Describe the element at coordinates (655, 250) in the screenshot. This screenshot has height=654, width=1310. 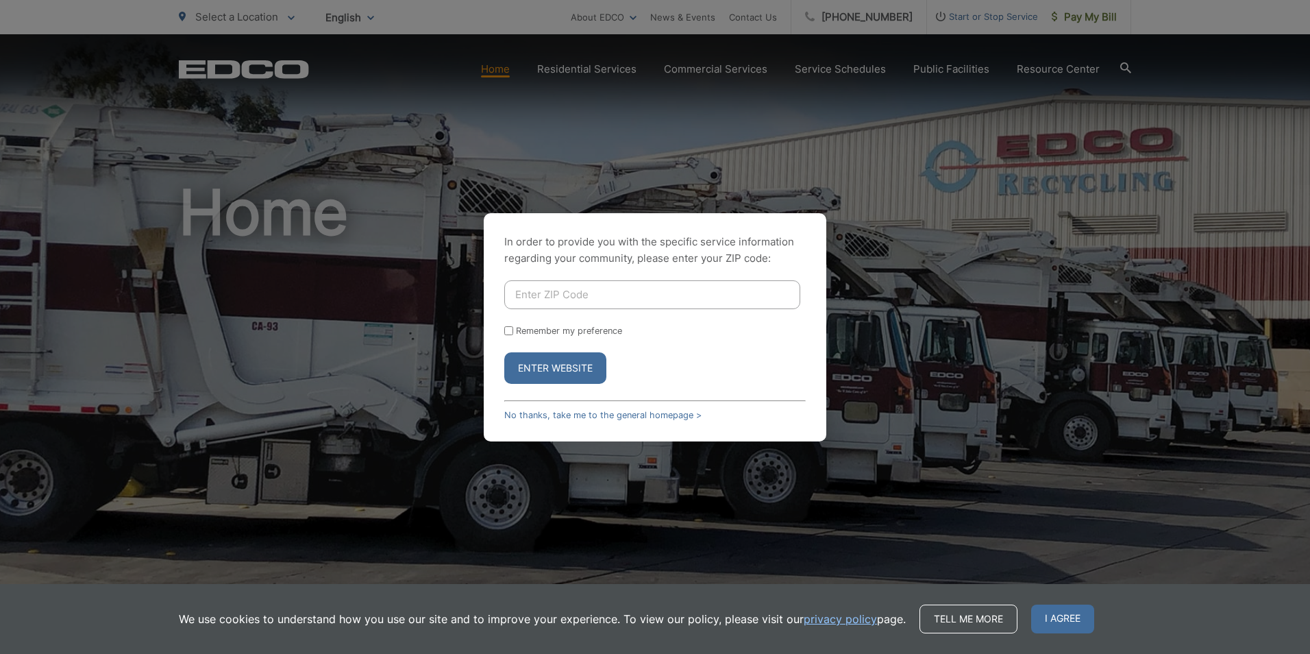
I see `p: In order to provide you with the specific service information regarding your community, please en...` at that location.